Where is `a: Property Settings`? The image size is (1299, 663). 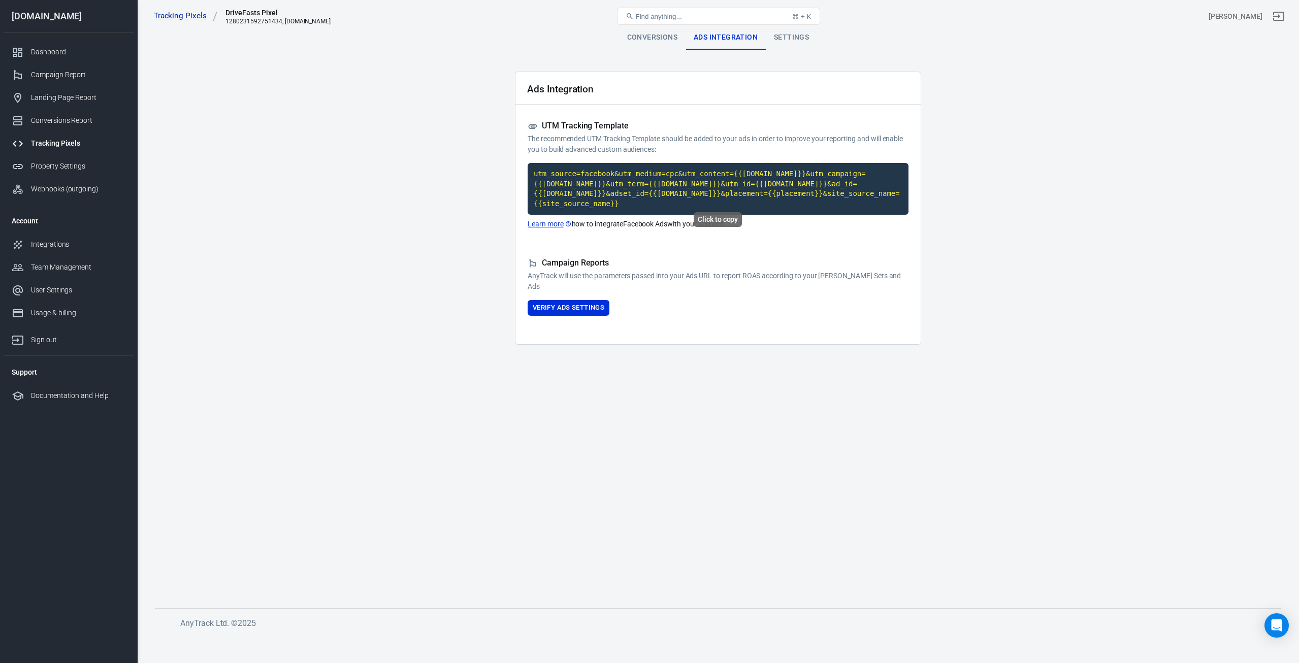
a: Property Settings is located at coordinates (69, 166).